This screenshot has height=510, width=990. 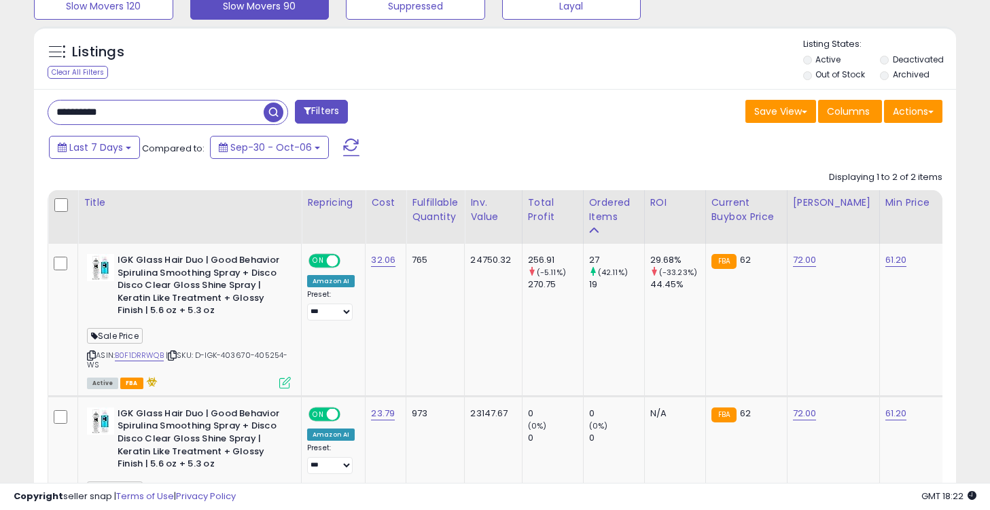 What do you see at coordinates (551, 272) in the screenshot?
I see `small: (-5.11%)` at bounding box center [551, 272].